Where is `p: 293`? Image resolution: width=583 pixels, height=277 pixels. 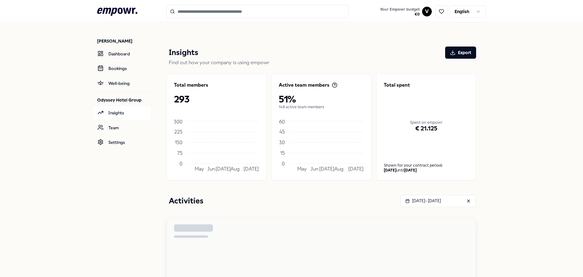 p: 293 is located at coordinates (216, 99).